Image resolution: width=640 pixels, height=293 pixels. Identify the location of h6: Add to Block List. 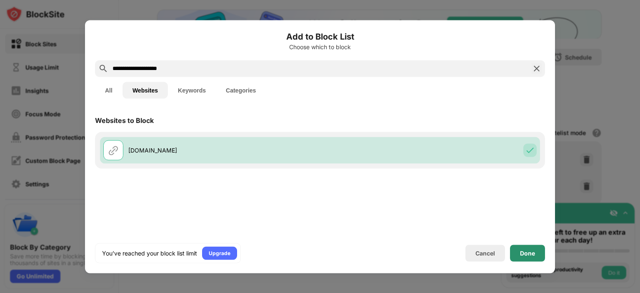
(320, 36).